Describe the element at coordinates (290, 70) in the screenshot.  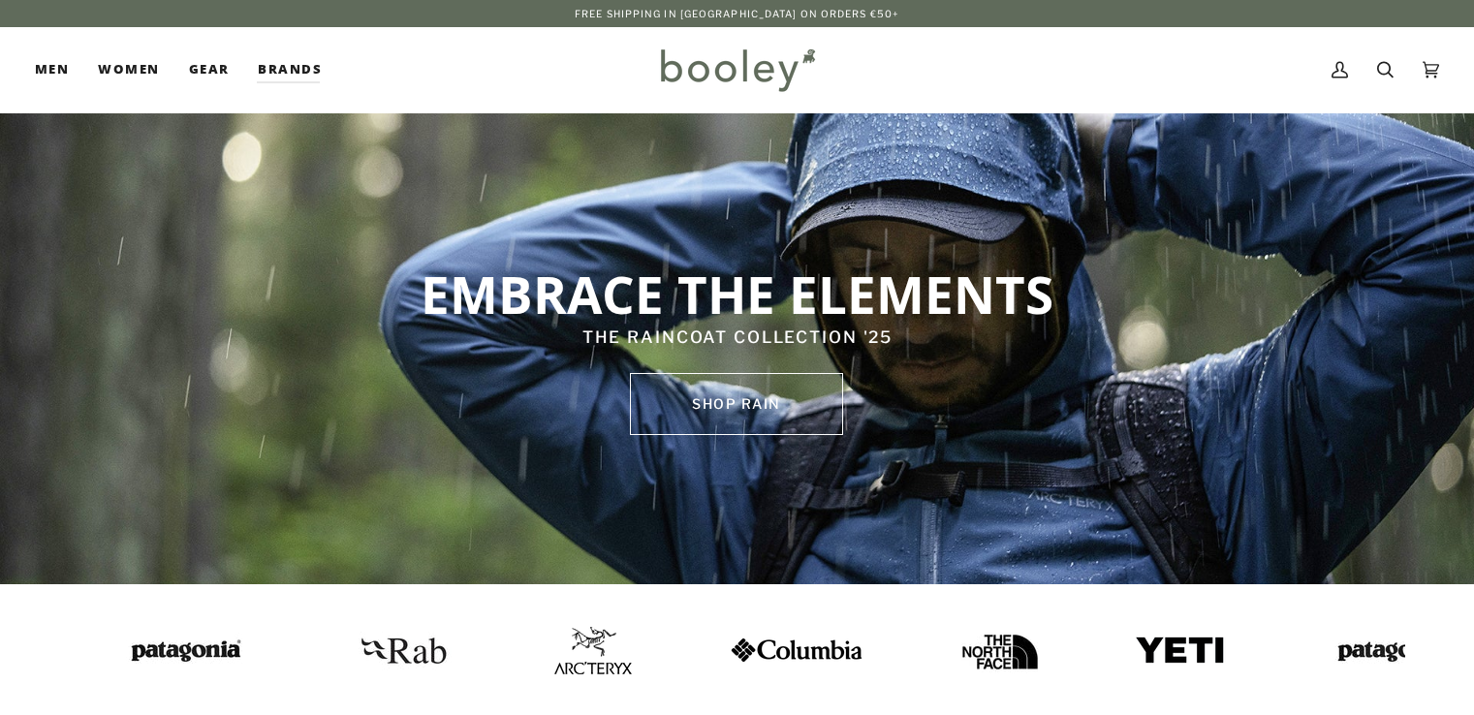
I see `div: Brands` at that location.